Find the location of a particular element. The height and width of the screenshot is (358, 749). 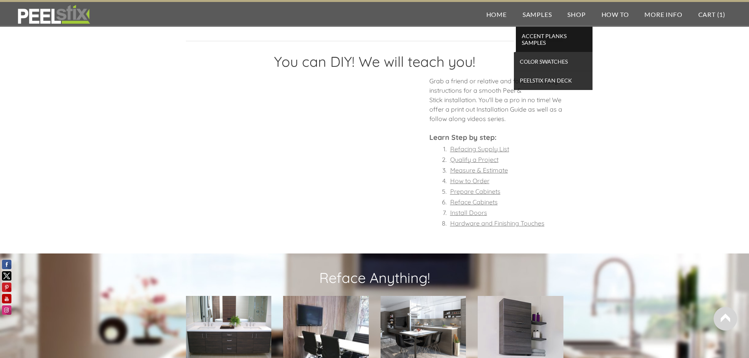

span: Peelstix Fan Deck is located at coordinates (553, 80).